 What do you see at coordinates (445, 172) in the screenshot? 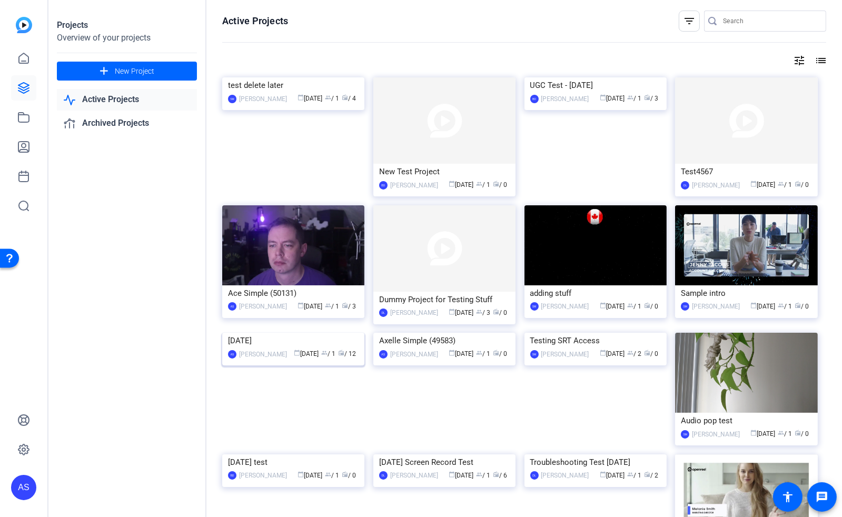
I see `div: New Test Project` at bounding box center [445, 172].